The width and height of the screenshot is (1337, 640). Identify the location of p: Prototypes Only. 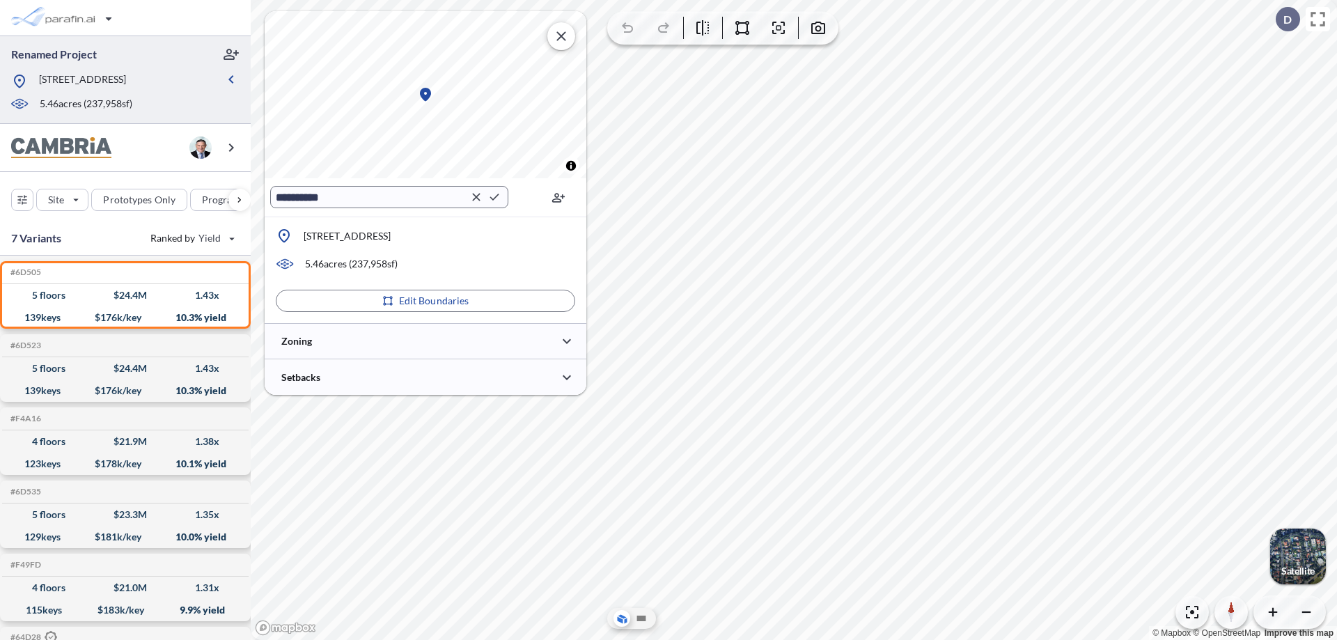
(139, 200).